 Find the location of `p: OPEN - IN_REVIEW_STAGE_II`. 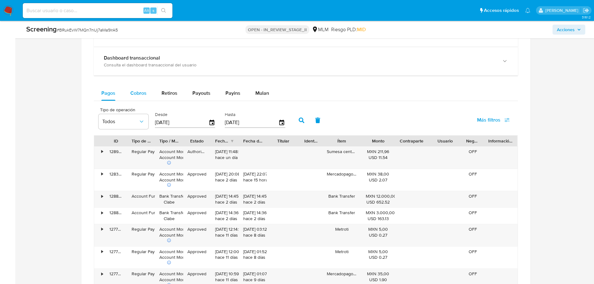

p: OPEN - IN_REVIEW_STAGE_II is located at coordinates (277, 30).